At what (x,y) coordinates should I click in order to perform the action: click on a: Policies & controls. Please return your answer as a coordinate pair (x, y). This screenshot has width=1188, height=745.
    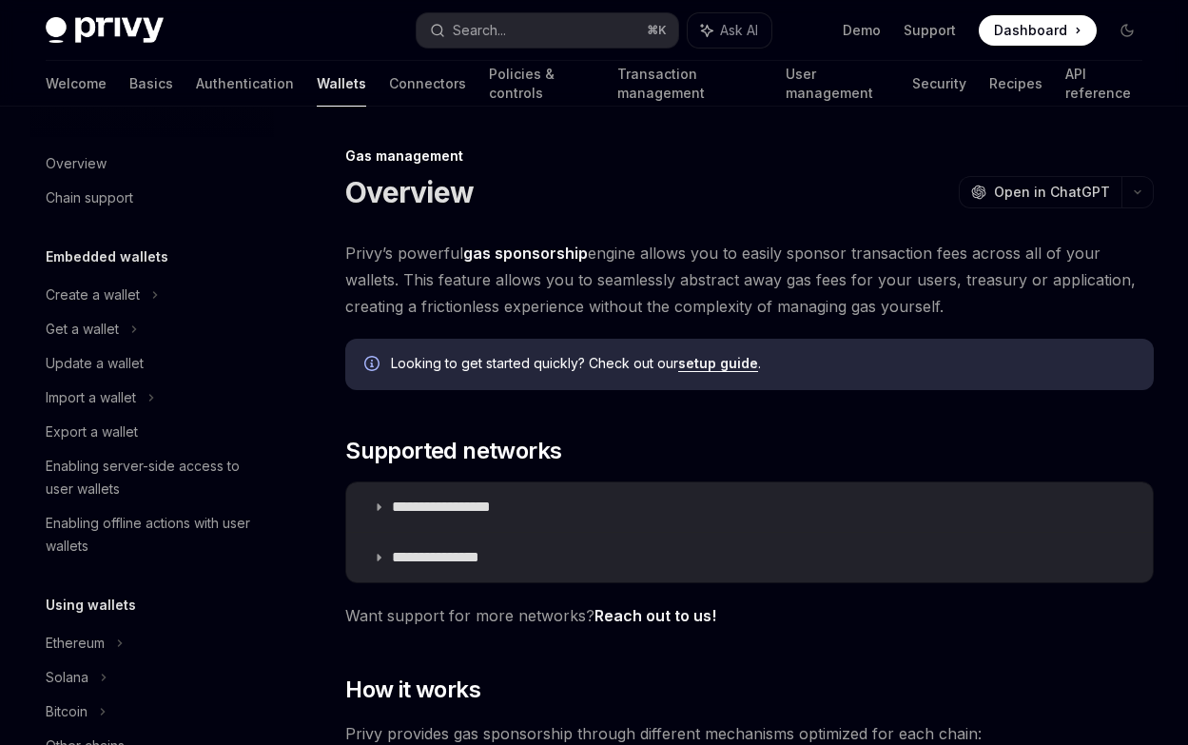
    Looking at the image, I should click on (541, 84).